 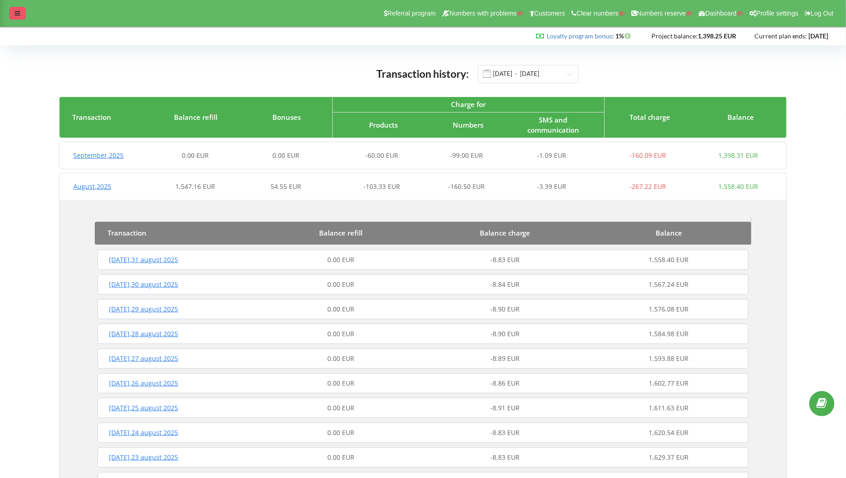 What do you see at coordinates (505, 233) in the screenshot?
I see `span: Balance charge` at bounding box center [505, 233].